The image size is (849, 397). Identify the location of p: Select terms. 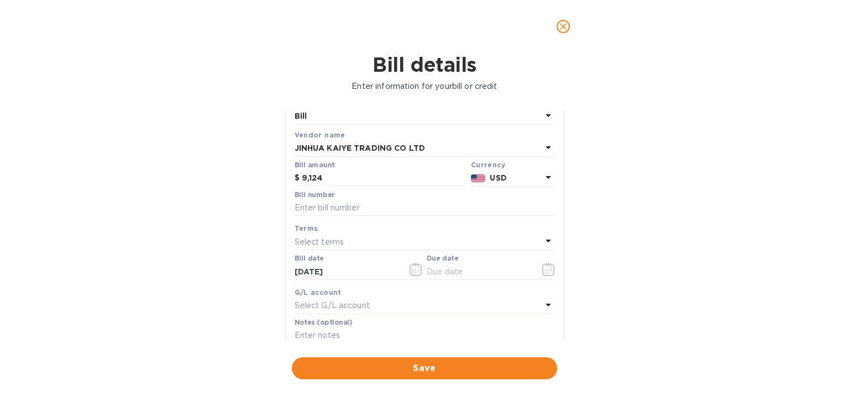
(319, 242).